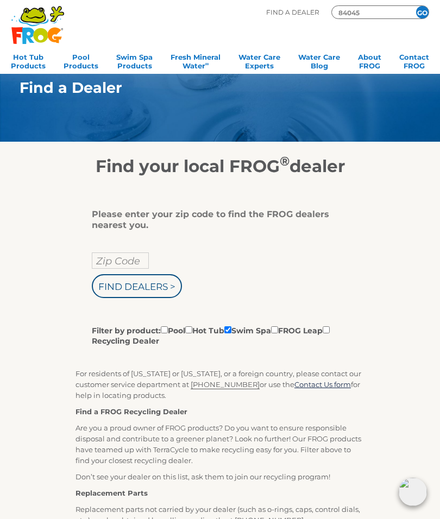 The height and width of the screenshot is (519, 440). What do you see at coordinates (206, 87) in the screenshot?
I see `h1: Find a Dealer` at bounding box center [206, 87].